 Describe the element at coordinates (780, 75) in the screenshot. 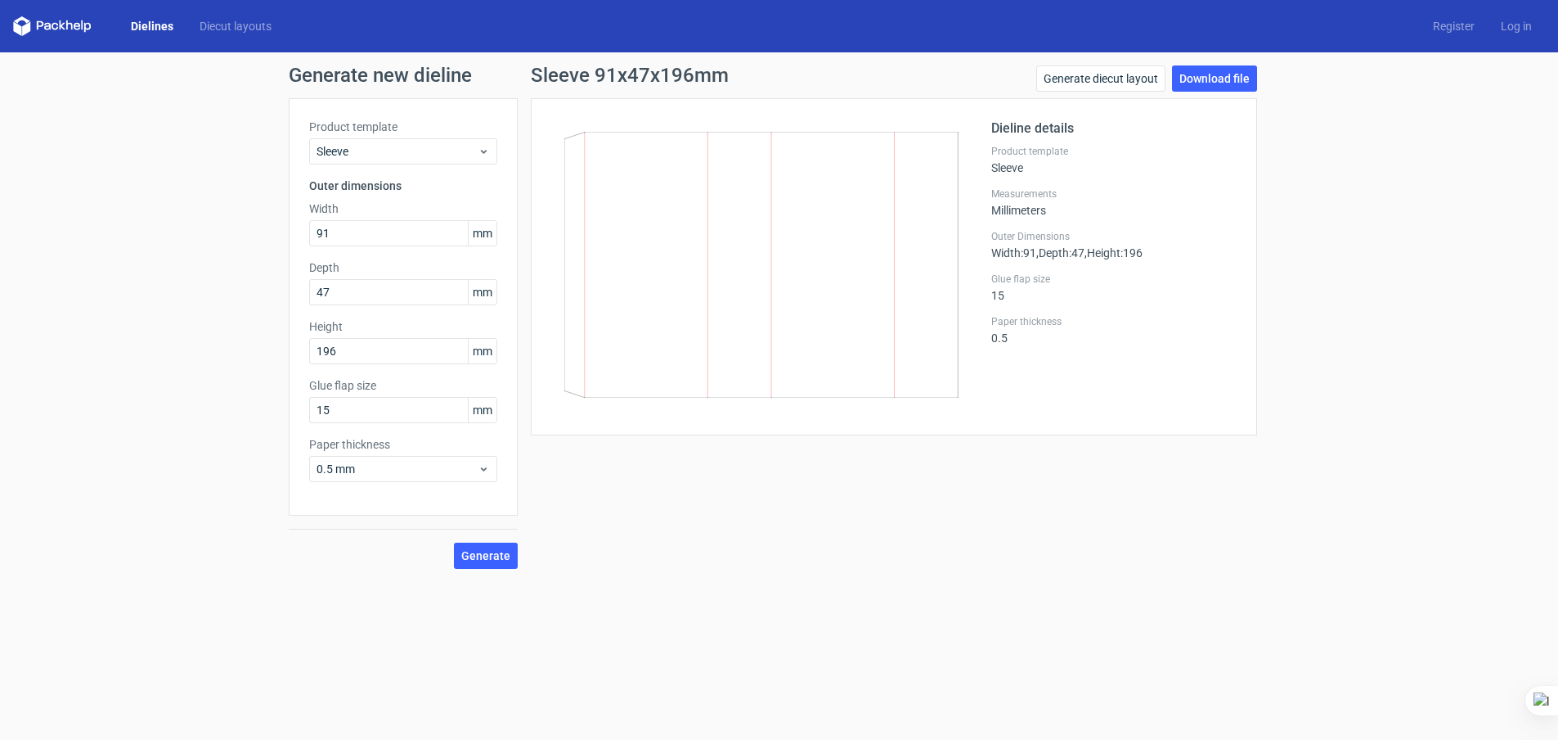

I see `h1: Generate new dieline` at that location.